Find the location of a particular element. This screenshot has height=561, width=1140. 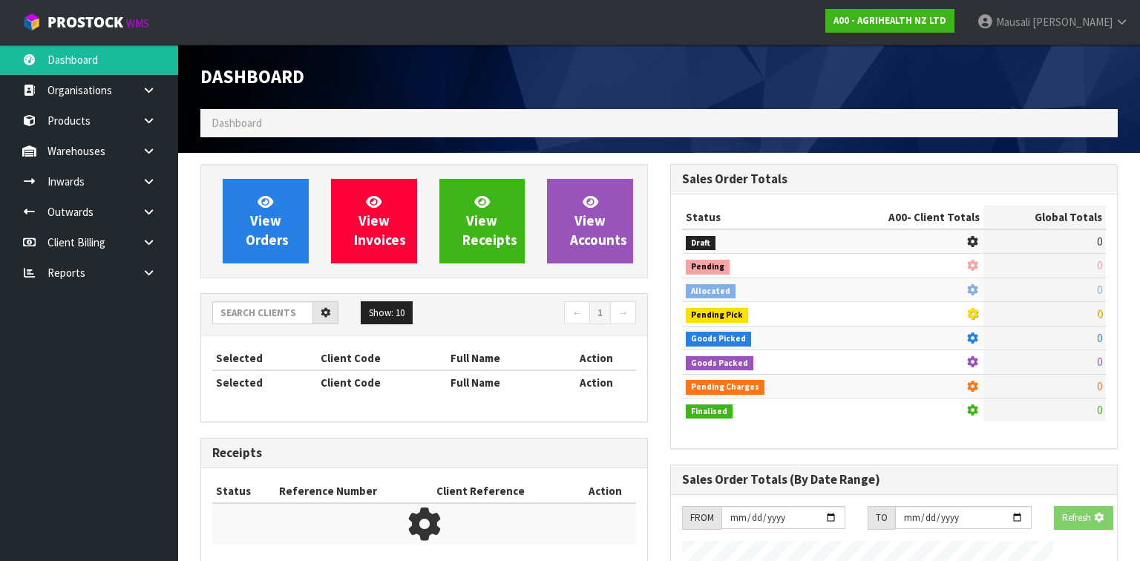

small: WMS is located at coordinates (137, 23).